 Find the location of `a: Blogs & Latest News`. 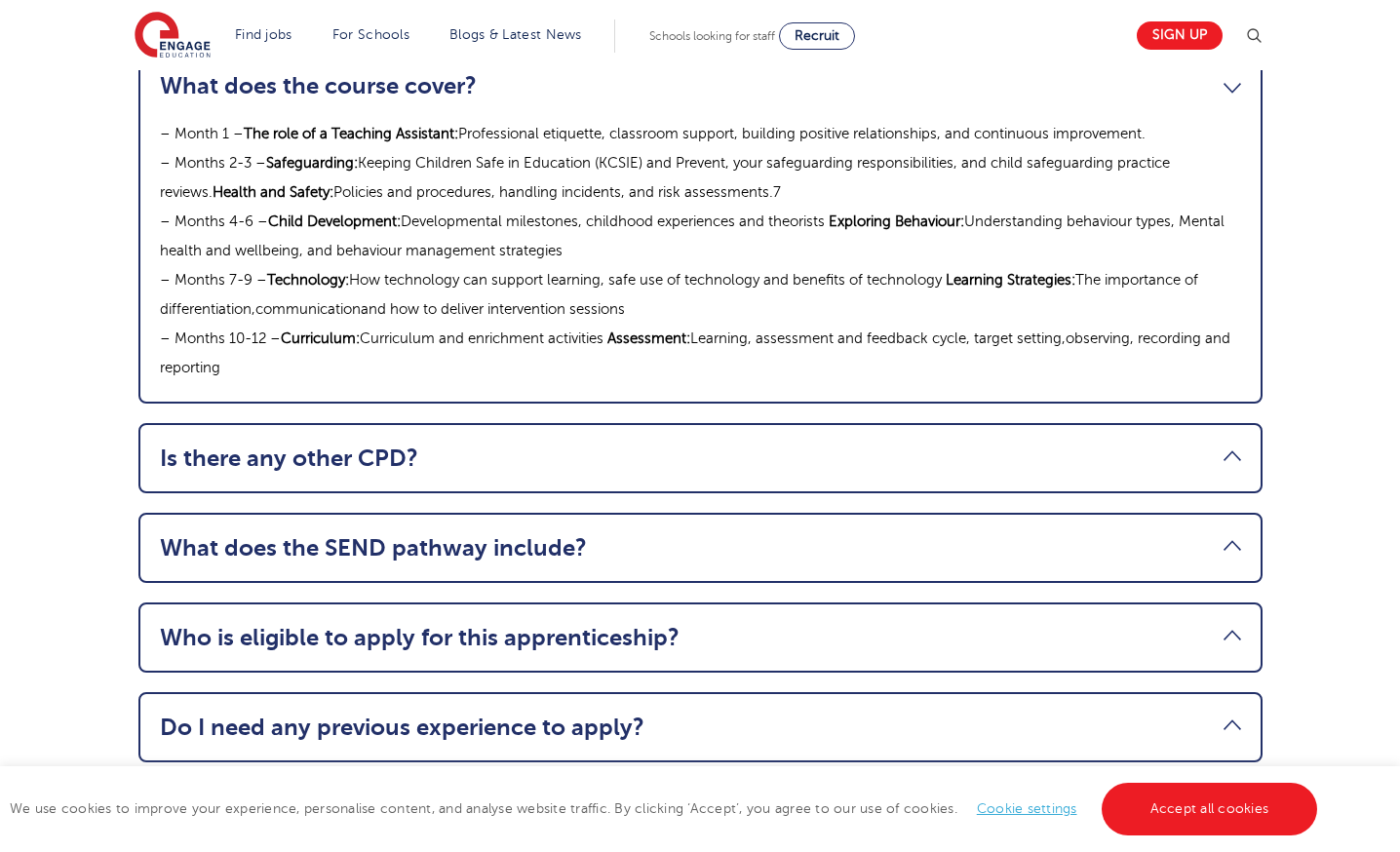

a: Blogs & Latest News is located at coordinates (515, 35).